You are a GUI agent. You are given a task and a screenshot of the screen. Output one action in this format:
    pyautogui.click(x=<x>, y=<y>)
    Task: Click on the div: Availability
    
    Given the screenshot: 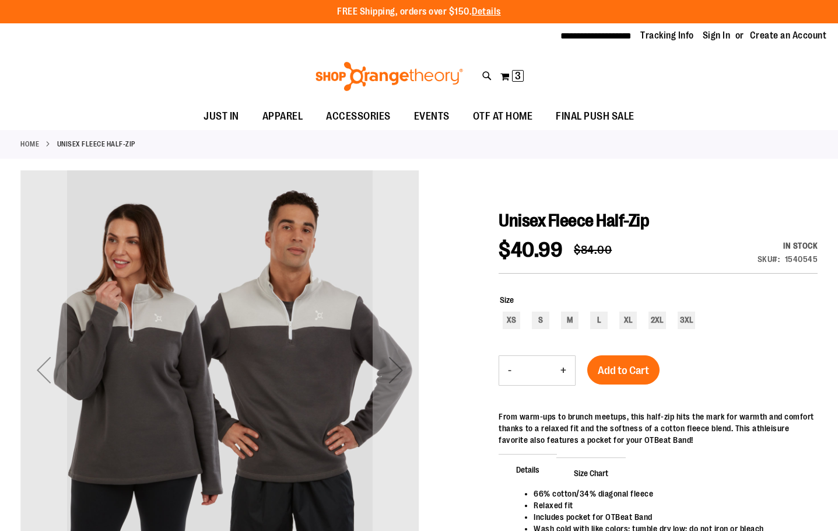 What is the action you would take?
    pyautogui.click(x=788, y=246)
    